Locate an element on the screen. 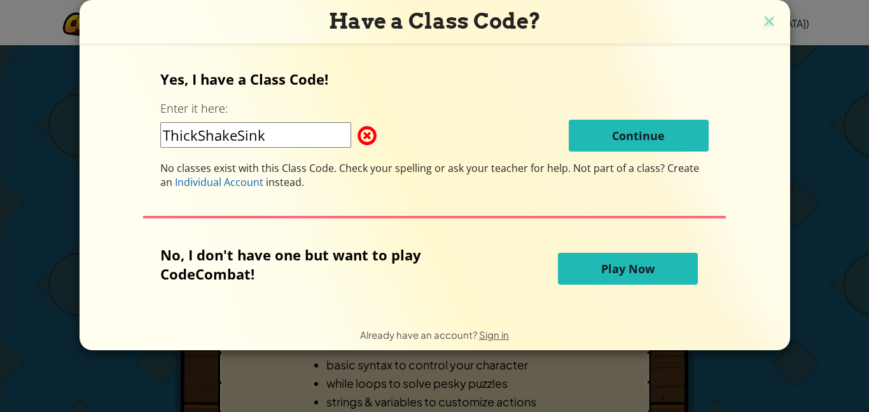 The height and width of the screenshot is (412, 869). span: No classes exist with this Class Code. Check your spelling or ask your teacher for help. is located at coordinates (367, 168).